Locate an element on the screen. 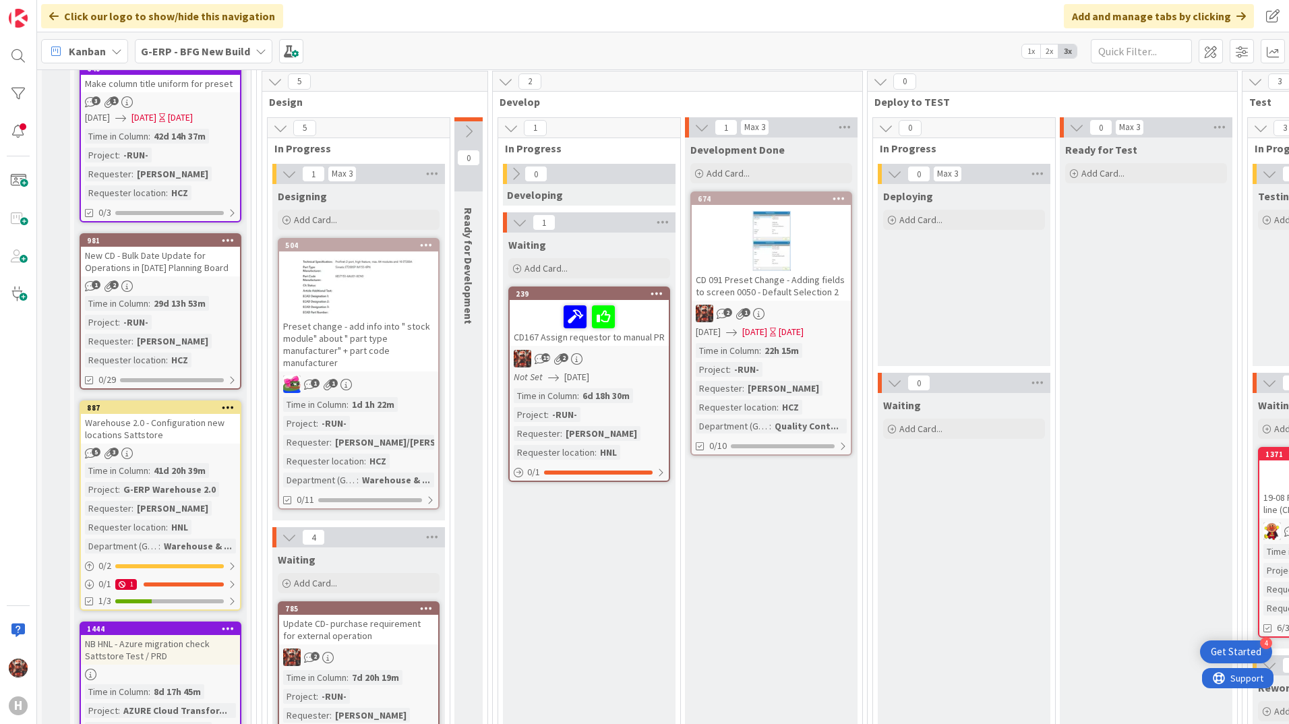 The width and height of the screenshot is (1289, 724). span: 5 is located at coordinates (299, 82).